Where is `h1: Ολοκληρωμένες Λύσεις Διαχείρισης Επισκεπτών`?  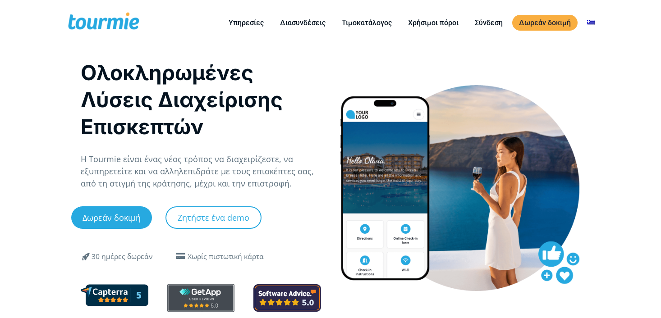 h1: Ολοκληρωμένες Λύσεις Διαχείρισης Επισκεπτών is located at coordinates (201, 100).